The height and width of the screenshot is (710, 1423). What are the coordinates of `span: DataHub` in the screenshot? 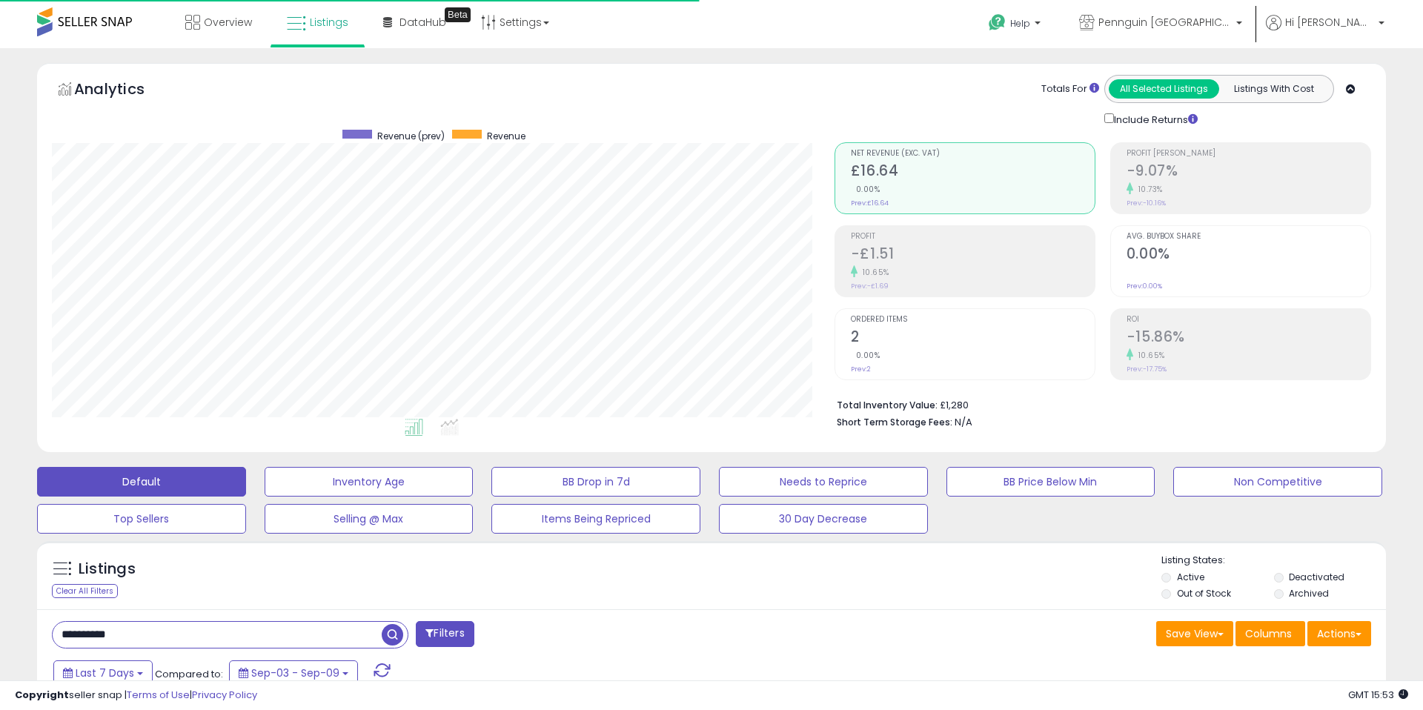 It's located at (422, 22).